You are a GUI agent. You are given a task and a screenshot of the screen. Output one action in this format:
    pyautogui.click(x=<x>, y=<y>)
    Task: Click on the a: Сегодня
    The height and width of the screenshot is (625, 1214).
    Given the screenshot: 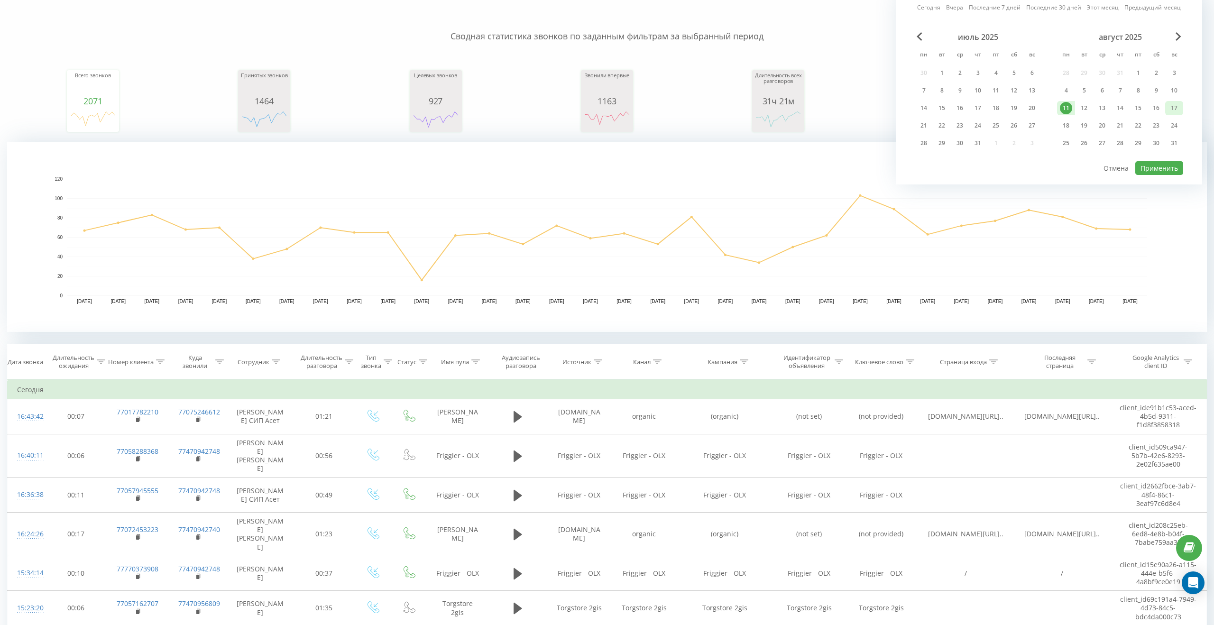 What is the action you would take?
    pyautogui.click(x=929, y=7)
    